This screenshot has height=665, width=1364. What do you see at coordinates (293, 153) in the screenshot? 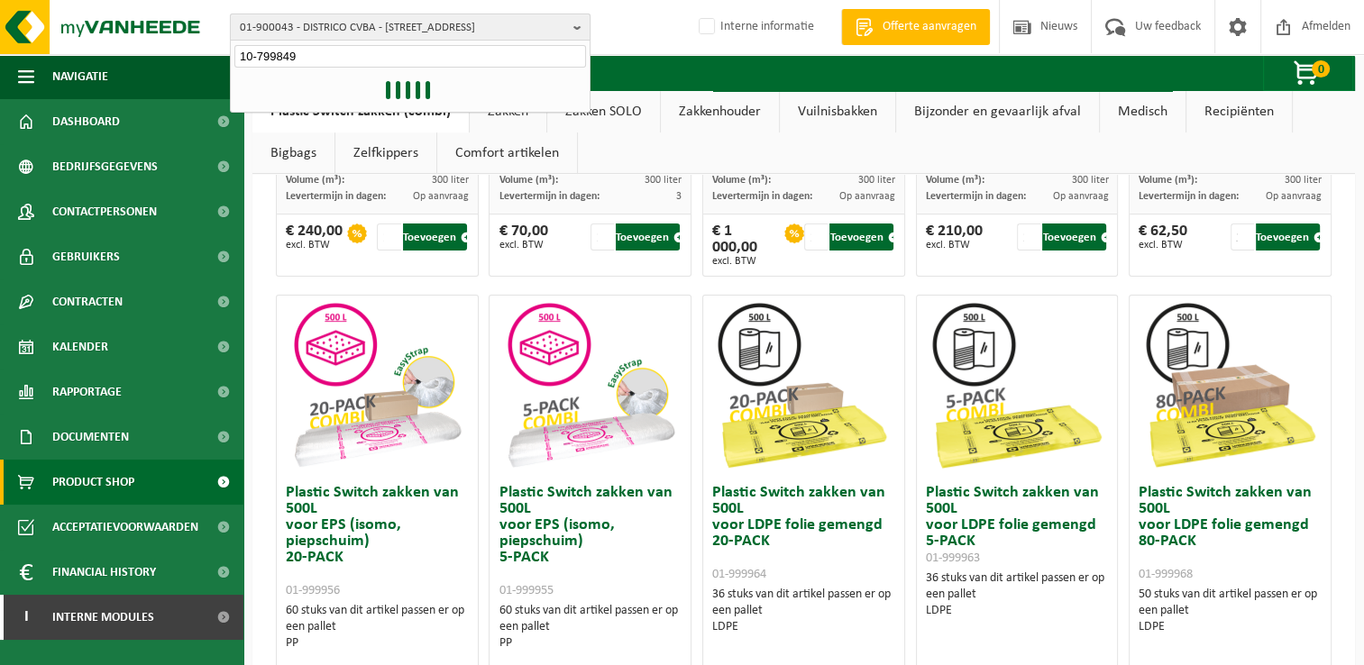
I see `a: Bigbags` at bounding box center [293, 153].